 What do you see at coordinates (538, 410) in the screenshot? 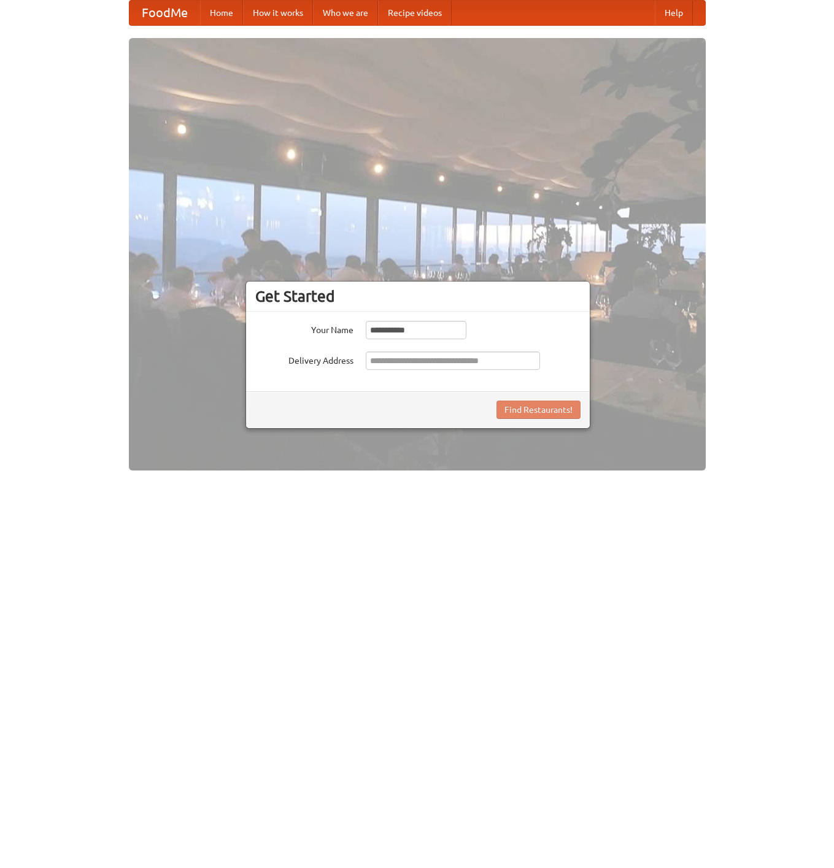
I see `button: Find Restaurants!` at bounding box center [538, 410].